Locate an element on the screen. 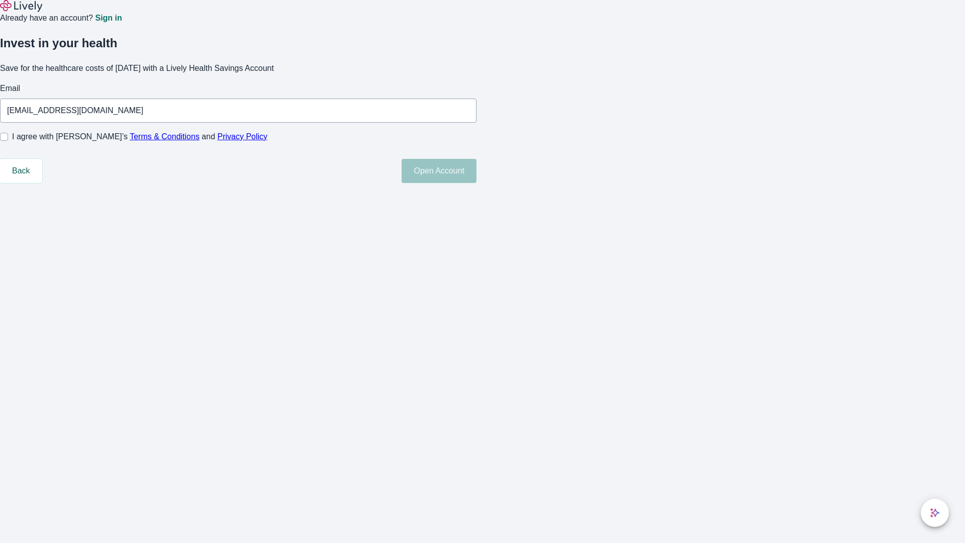 The height and width of the screenshot is (543, 965). button: chat is located at coordinates (935, 513).